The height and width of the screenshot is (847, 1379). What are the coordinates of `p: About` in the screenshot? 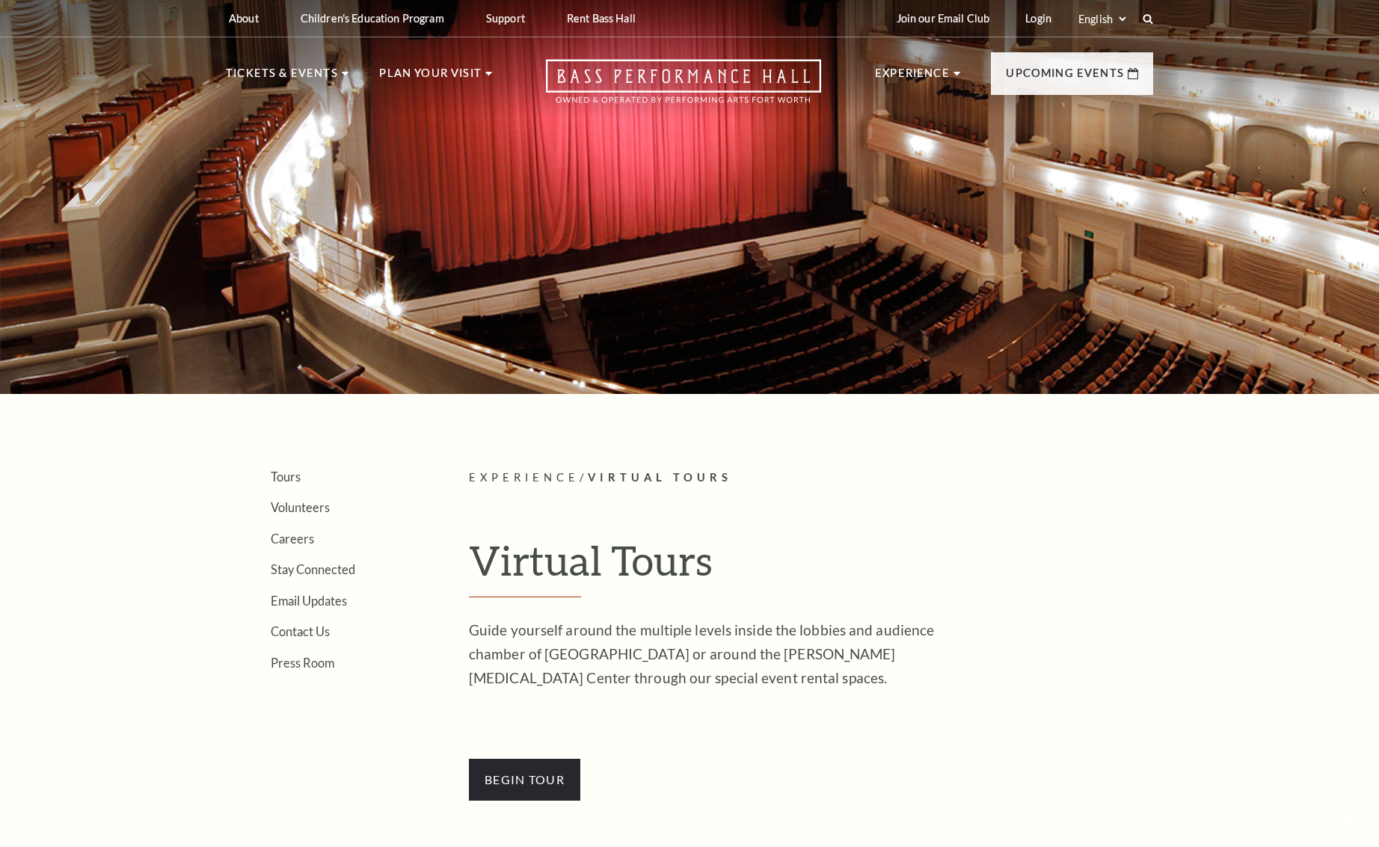 It's located at (244, 18).